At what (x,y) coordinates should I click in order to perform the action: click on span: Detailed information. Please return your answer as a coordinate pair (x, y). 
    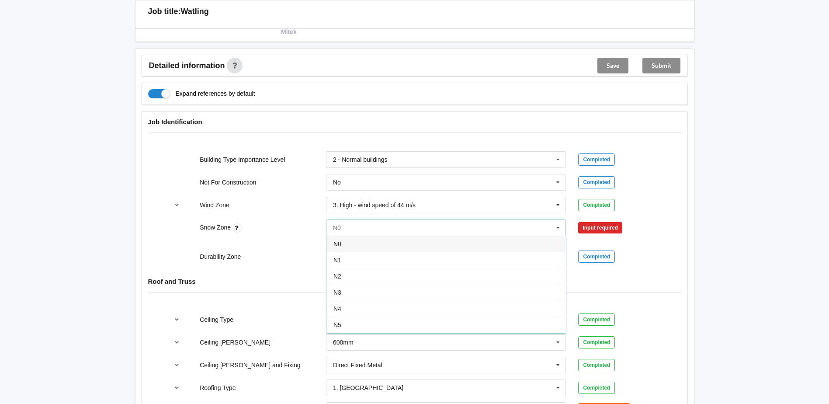
    Looking at the image, I should click on (187, 66).